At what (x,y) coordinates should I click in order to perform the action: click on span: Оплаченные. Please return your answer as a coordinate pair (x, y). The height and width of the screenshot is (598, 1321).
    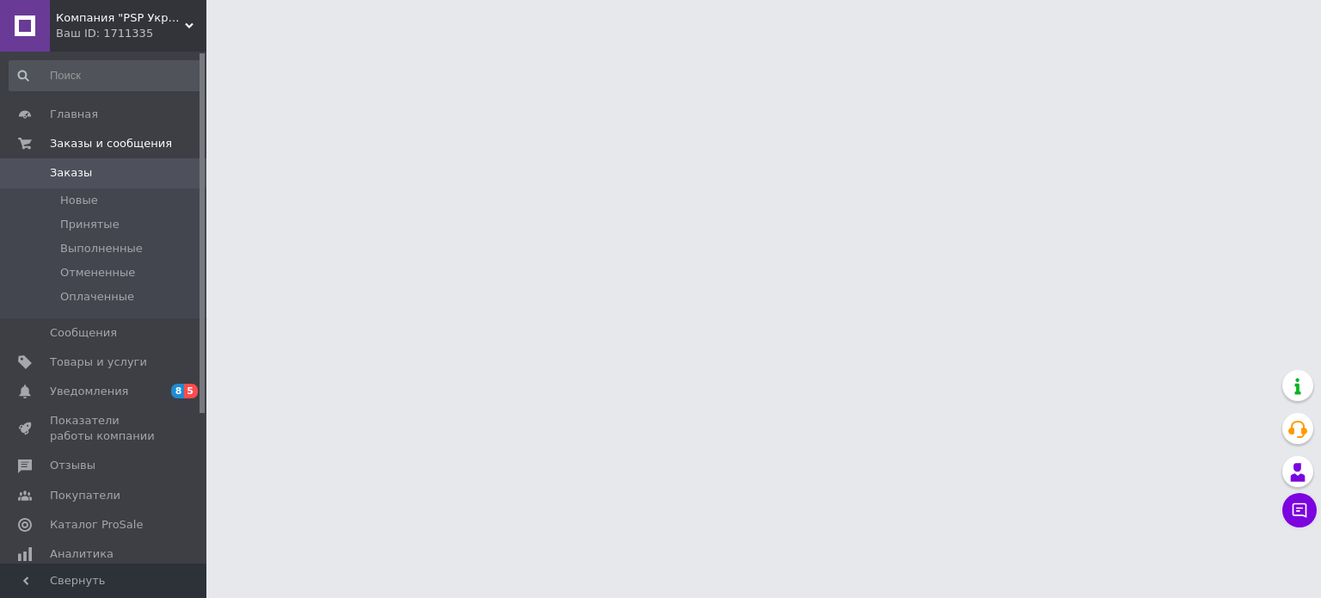
    Looking at the image, I should click on (97, 297).